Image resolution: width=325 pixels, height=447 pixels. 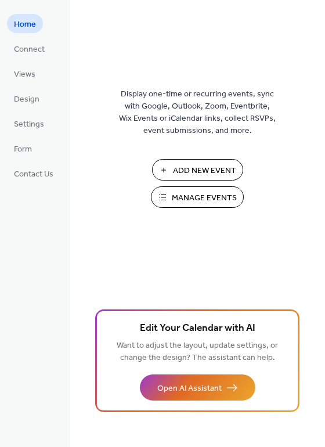 I want to click on span: Open AI Assistant, so click(x=189, y=388).